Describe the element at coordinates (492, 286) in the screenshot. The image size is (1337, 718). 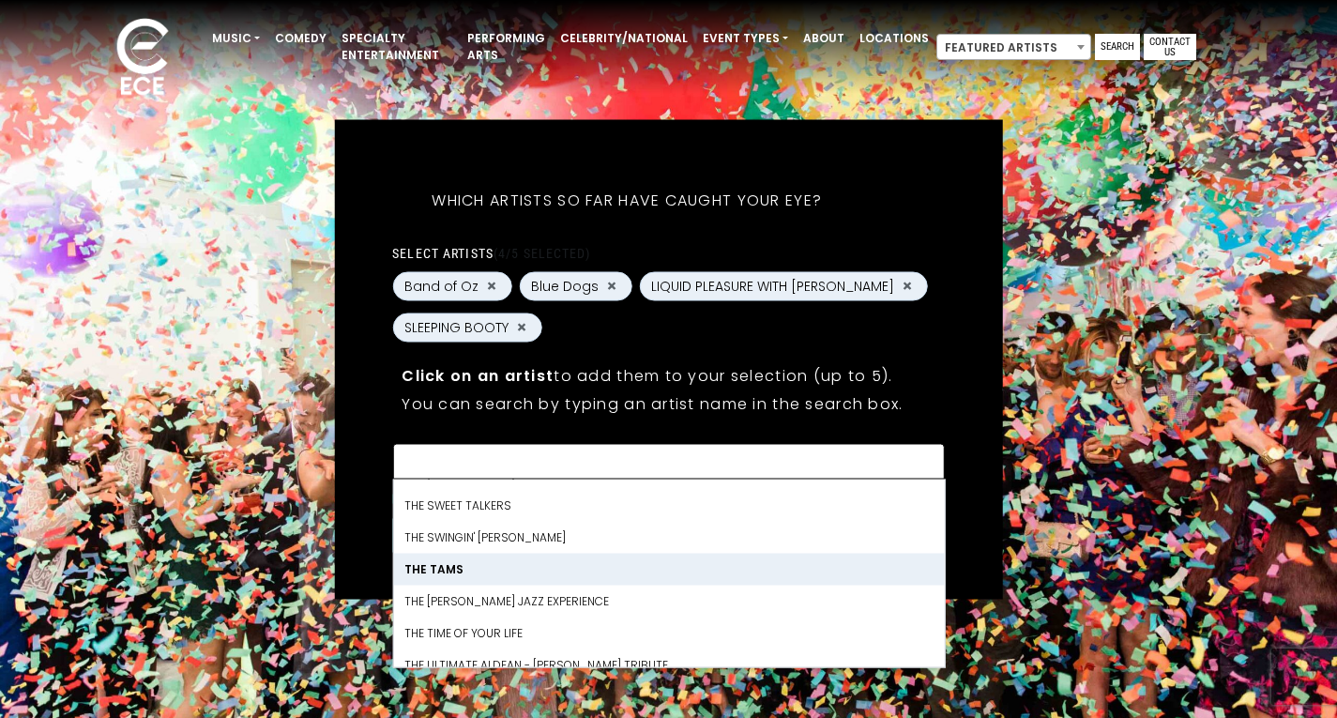
I see `button: Remove Band of Oz` at that location.